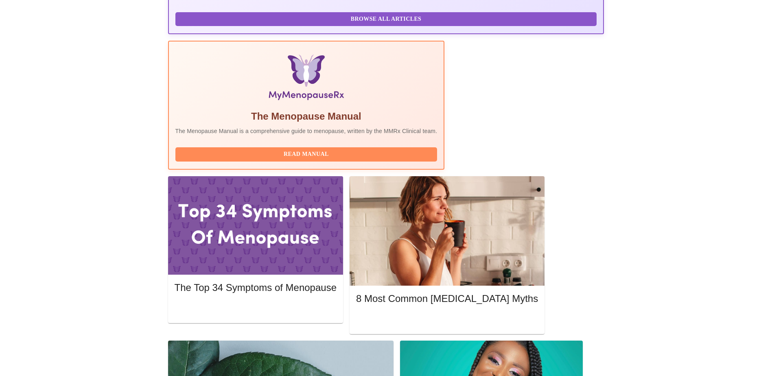  What do you see at coordinates (307, 153) in the screenshot?
I see `a: Read Manual` at bounding box center [307, 153].